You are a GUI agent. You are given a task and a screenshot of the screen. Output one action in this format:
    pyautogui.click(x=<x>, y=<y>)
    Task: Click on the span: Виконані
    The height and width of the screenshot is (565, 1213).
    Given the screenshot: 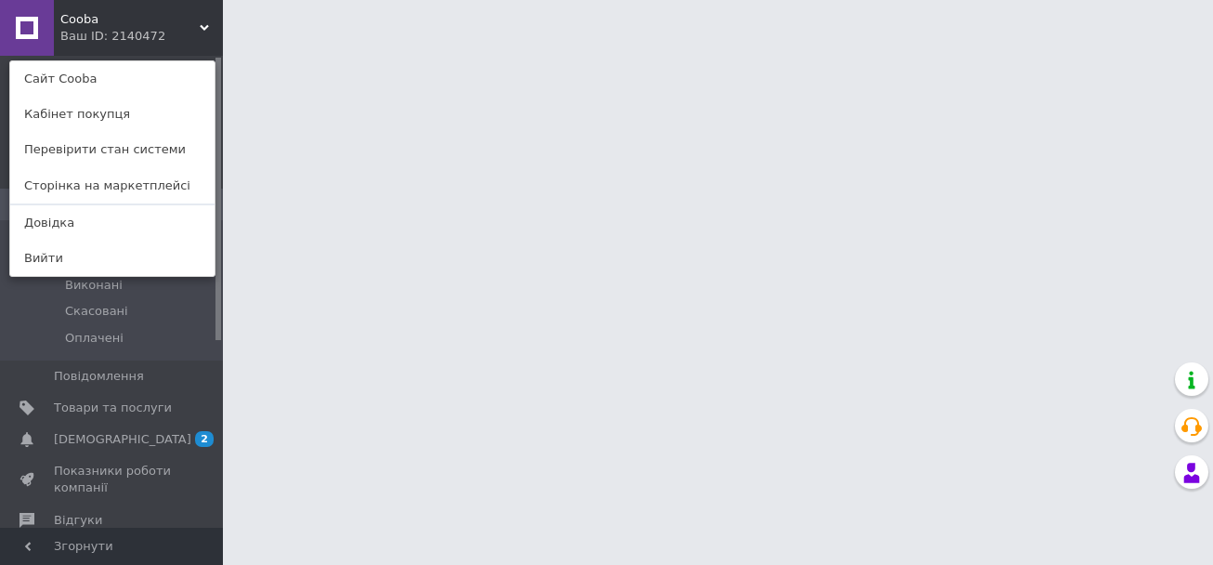 What is the action you would take?
    pyautogui.click(x=94, y=285)
    